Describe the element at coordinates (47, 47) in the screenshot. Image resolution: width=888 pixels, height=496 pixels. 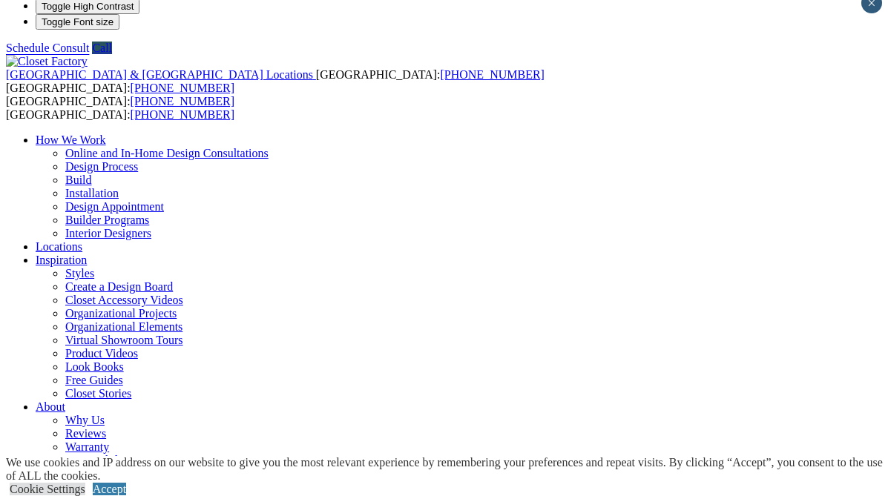
I see `a: Schedule Consult` at that location.